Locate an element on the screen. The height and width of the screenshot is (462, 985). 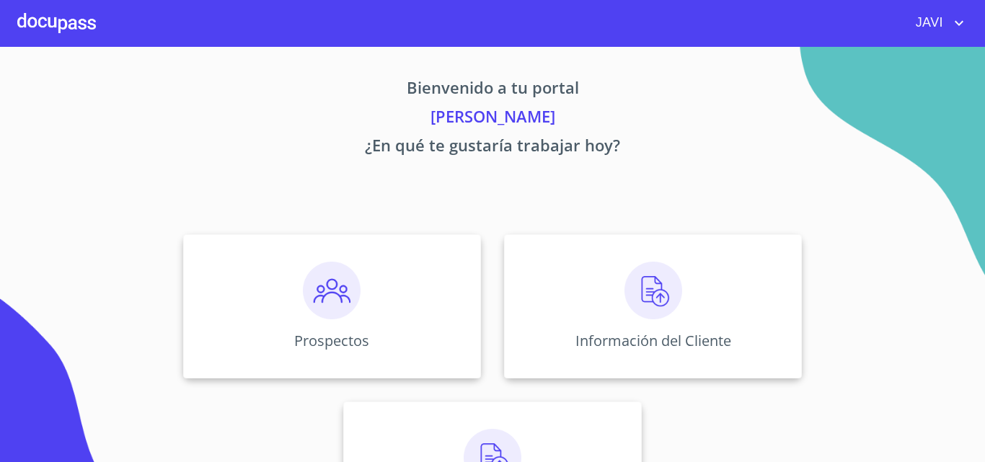
img: carga.png is located at coordinates (653, 291).